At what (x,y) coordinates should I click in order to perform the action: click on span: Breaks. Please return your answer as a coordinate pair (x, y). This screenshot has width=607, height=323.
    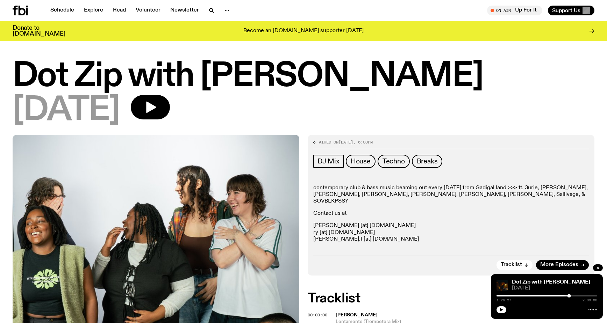
    Looking at the image, I should click on (427, 161).